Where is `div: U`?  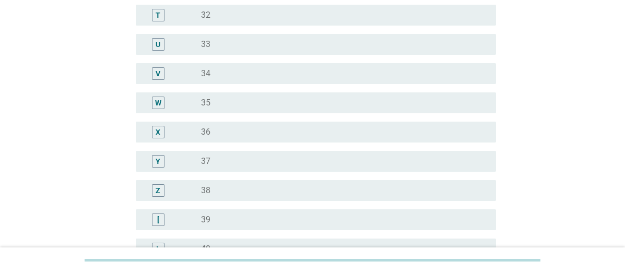 div: U is located at coordinates (158, 44).